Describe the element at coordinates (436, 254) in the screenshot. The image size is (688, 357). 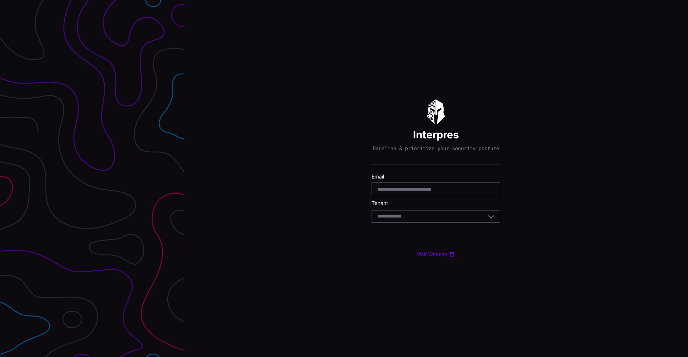
I see `a: Visit Website` at that location.